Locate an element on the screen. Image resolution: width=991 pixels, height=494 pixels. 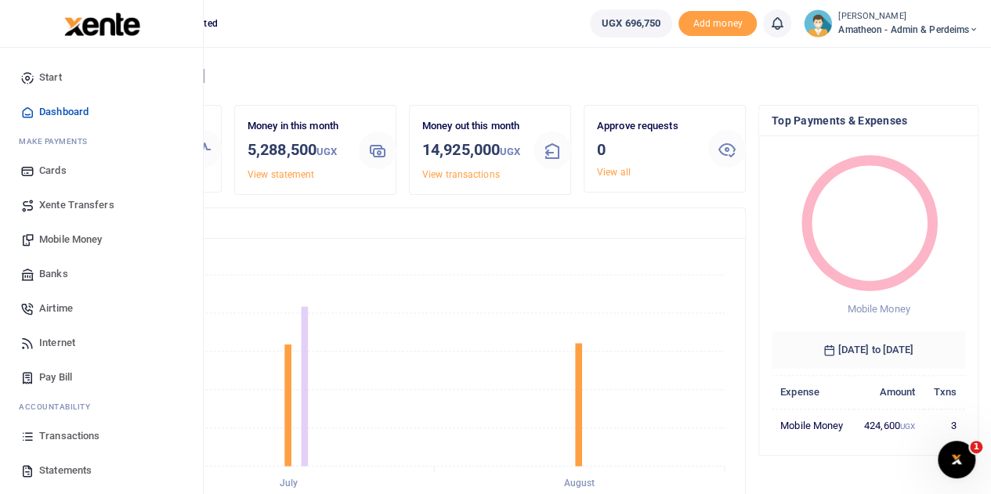
span: Amatheon - Admin & Perdeims is located at coordinates (908, 30).